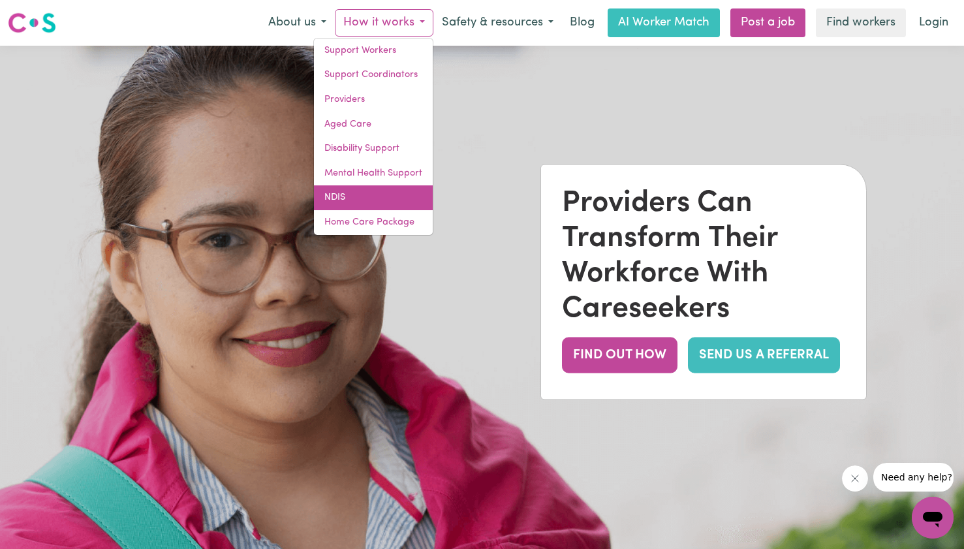 This screenshot has height=549, width=964. What do you see at coordinates (297, 23) in the screenshot?
I see `button: About us` at bounding box center [297, 23].